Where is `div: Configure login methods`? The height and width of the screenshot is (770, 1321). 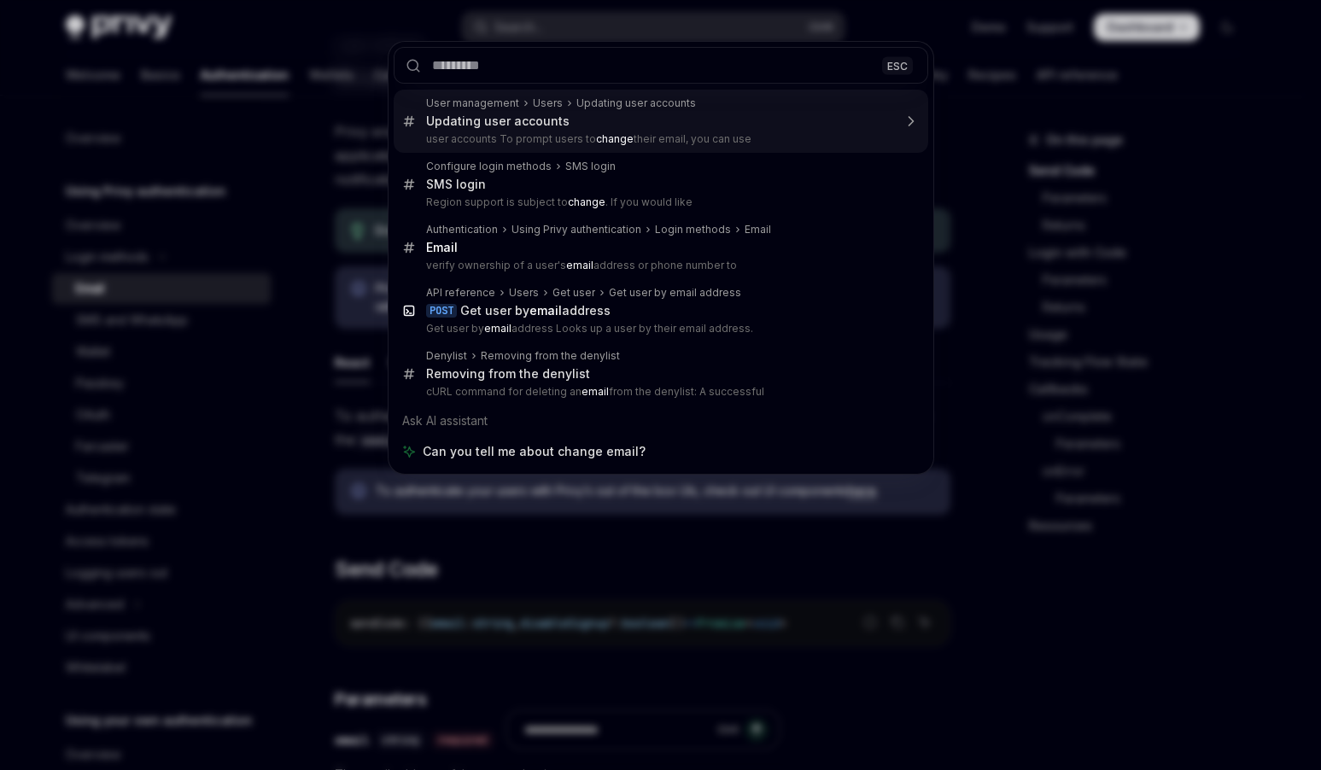 div: Configure login methods is located at coordinates (488, 167).